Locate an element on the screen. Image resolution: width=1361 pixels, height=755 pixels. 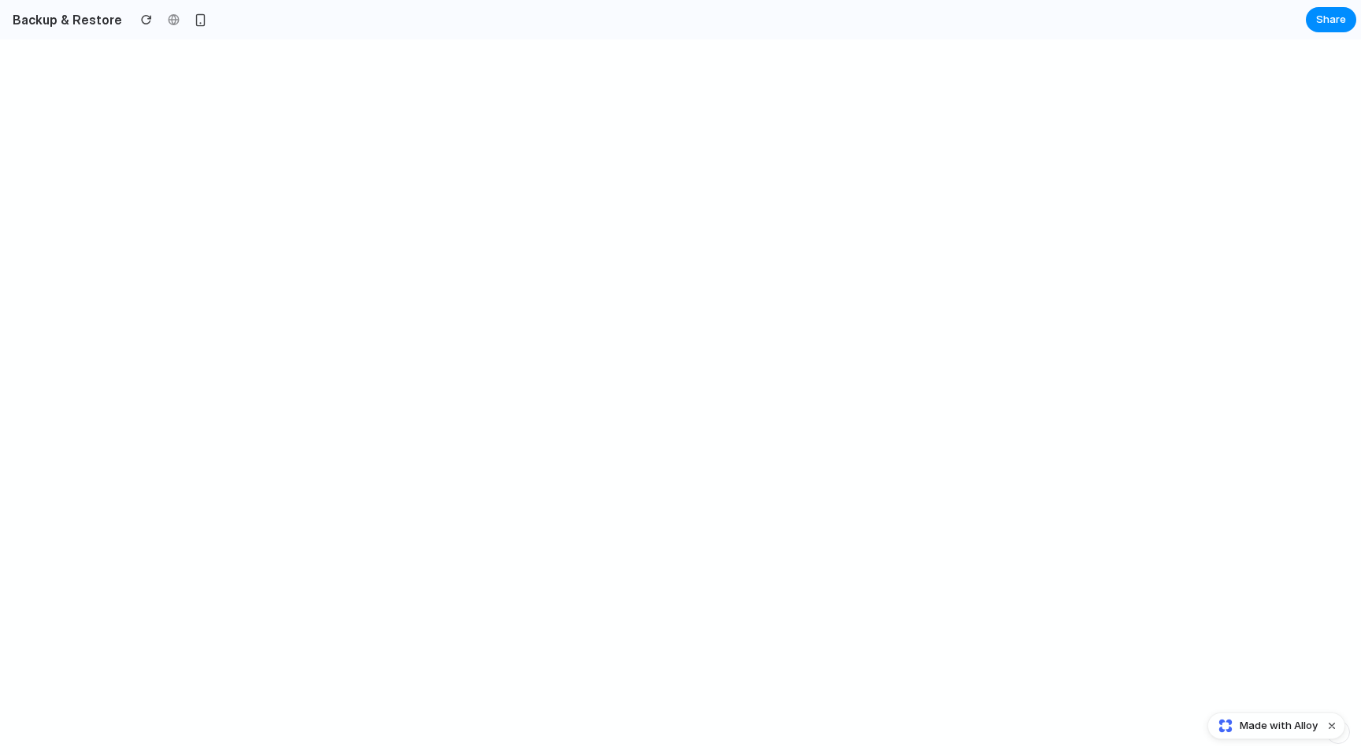
a: Made with Alloy is located at coordinates (1263, 725).